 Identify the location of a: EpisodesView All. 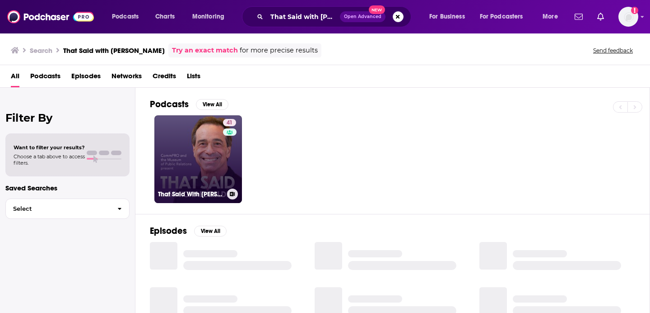
(188, 230).